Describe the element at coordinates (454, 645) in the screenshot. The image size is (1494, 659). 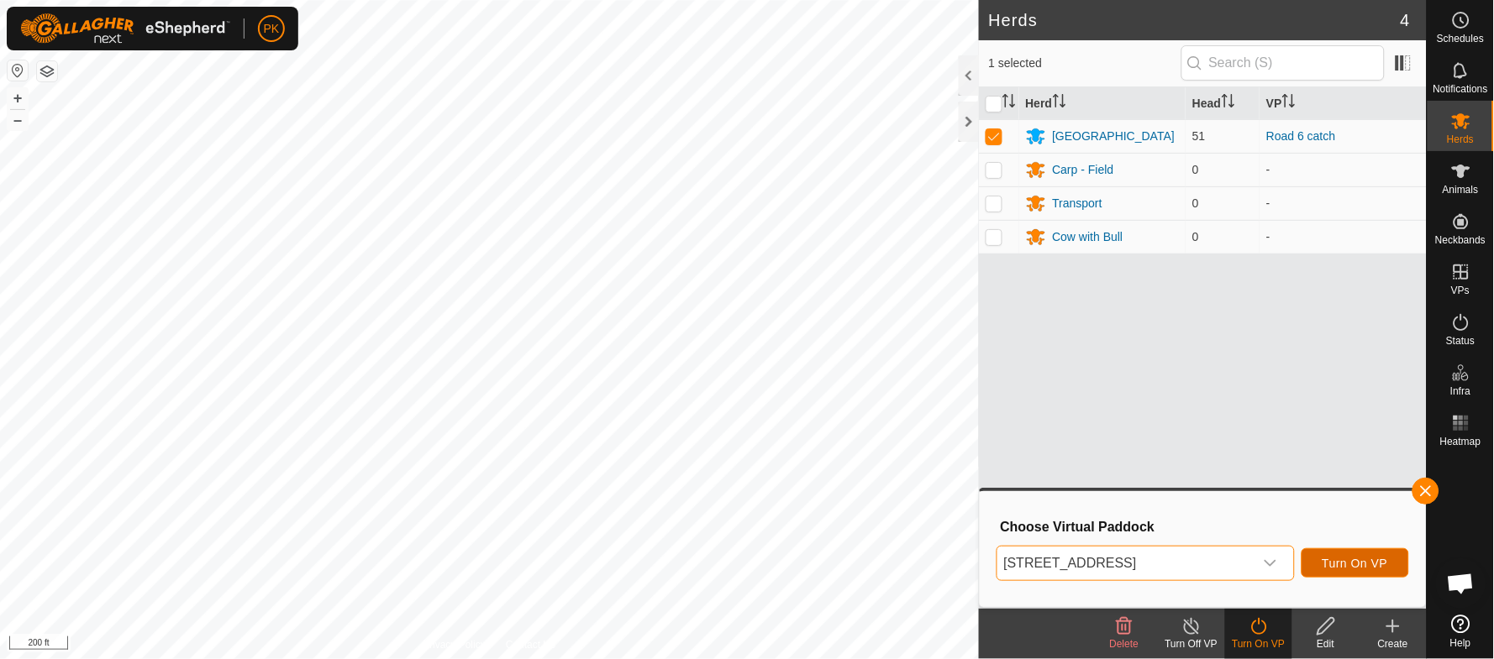
I see `a: Privacy Policy` at that location.